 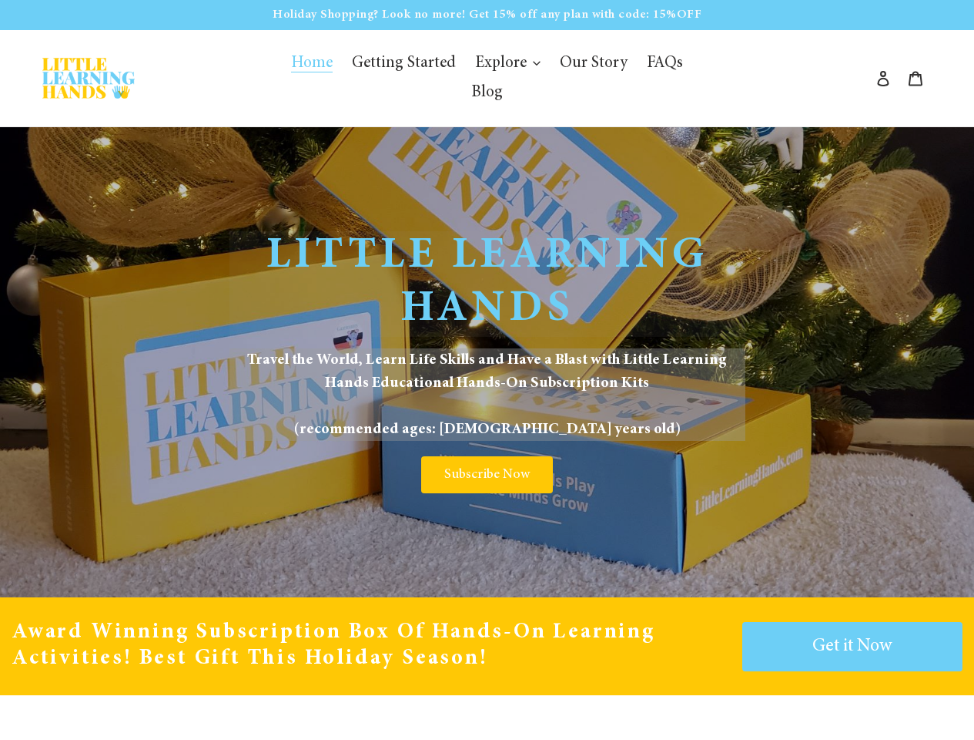 I want to click on p: Holiday Shopping? Look no more! Get 15% off any plan with code: 15%OFF, so click(x=487, y=15).